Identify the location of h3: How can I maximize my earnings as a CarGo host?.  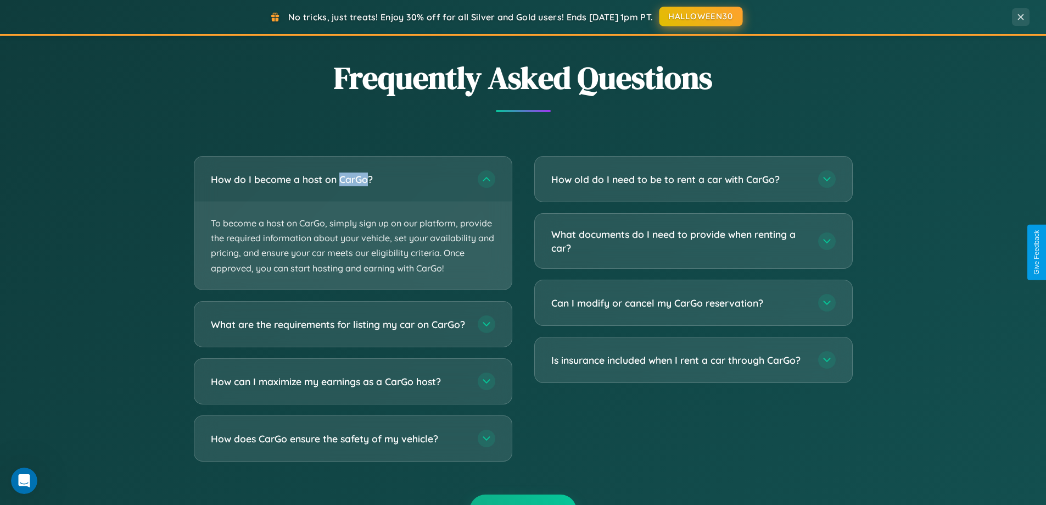
(339, 381).